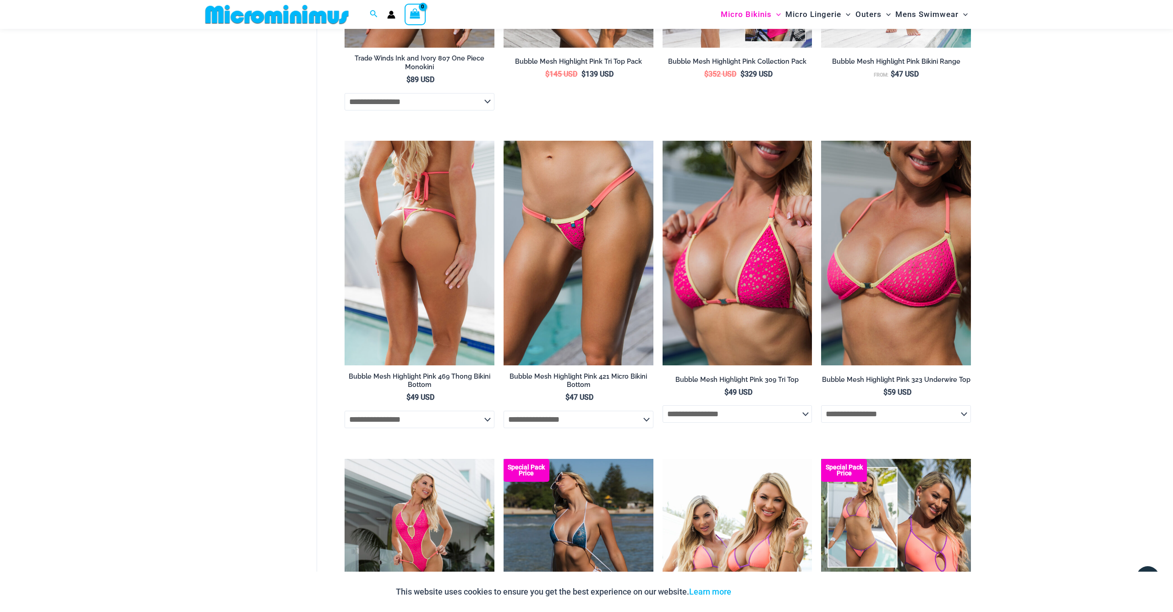 This screenshot has width=1173, height=612. I want to click on img: MM SHOP LOGO FLAT, so click(277, 14).